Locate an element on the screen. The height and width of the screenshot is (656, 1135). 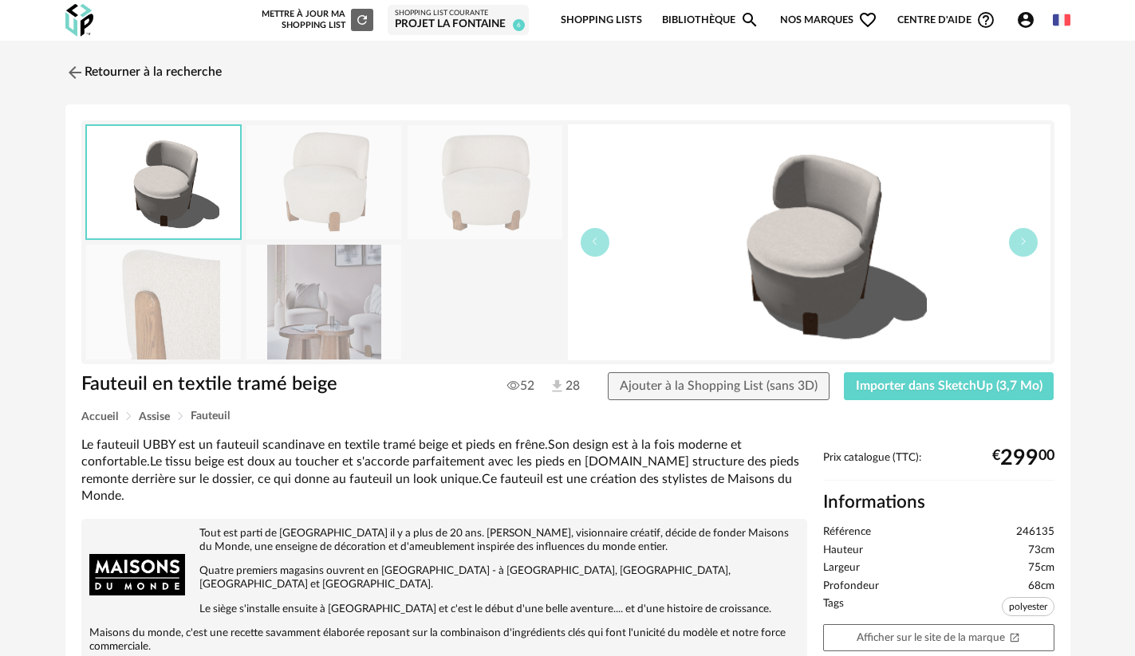
p: Maisons du monde, c'est une recette savamment élaborée reposant sur la combinaison d'ingrédients ... is located at coordinates (444, 640).